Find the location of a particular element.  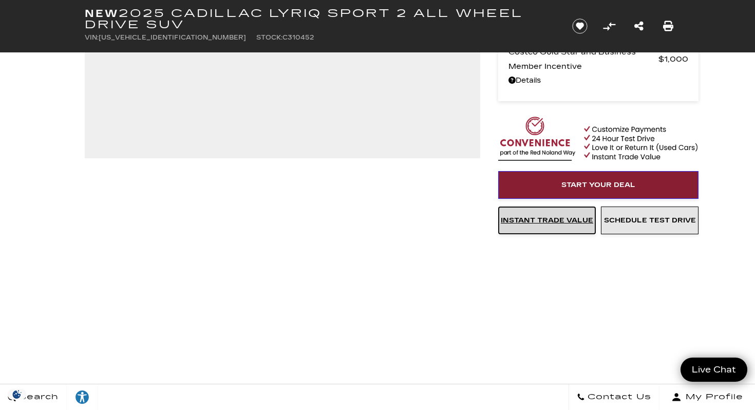

span: Live Chat is located at coordinates (714, 369).